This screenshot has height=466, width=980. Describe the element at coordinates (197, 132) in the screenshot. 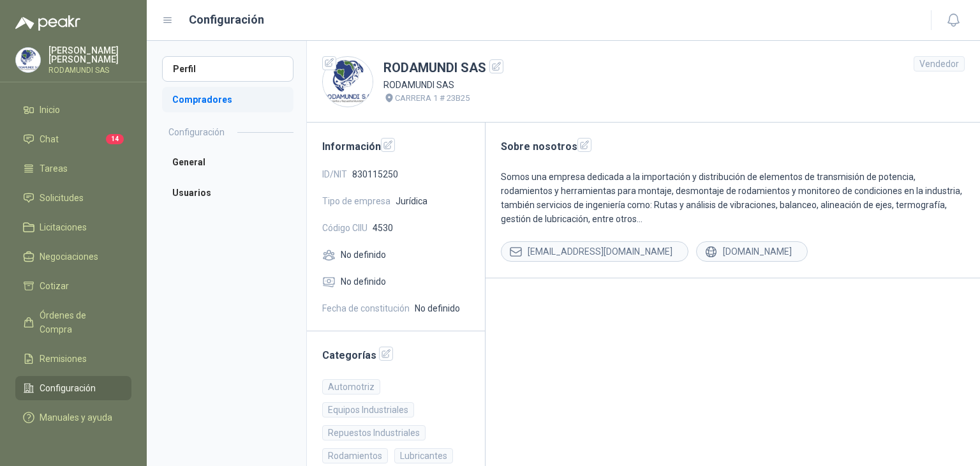

I see `h2: Configuración` at that location.